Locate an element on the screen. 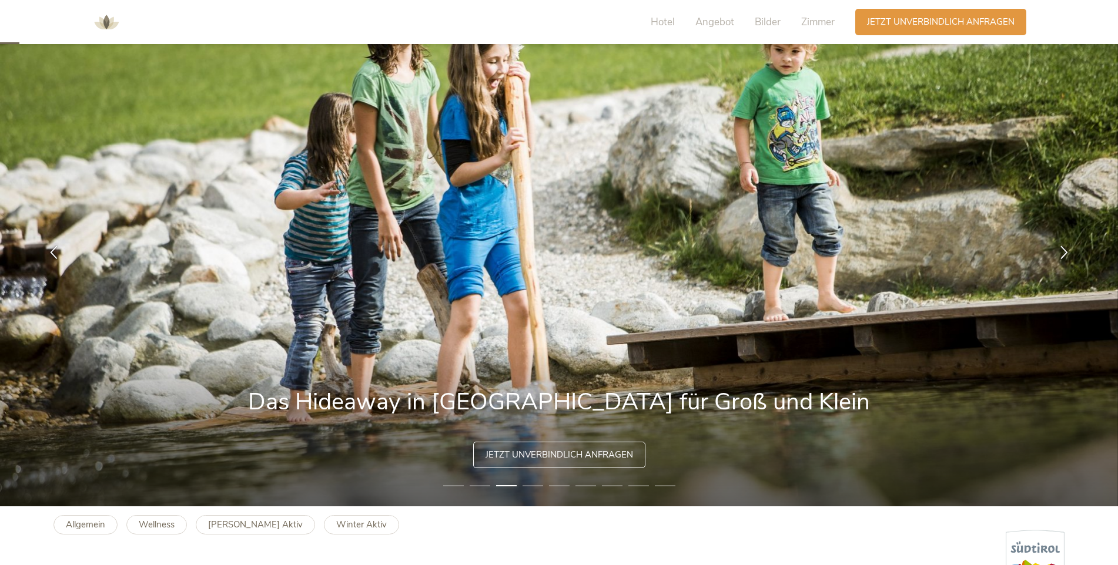 This screenshot has width=1118, height=565. b: Winter Aktiv is located at coordinates (361, 525).